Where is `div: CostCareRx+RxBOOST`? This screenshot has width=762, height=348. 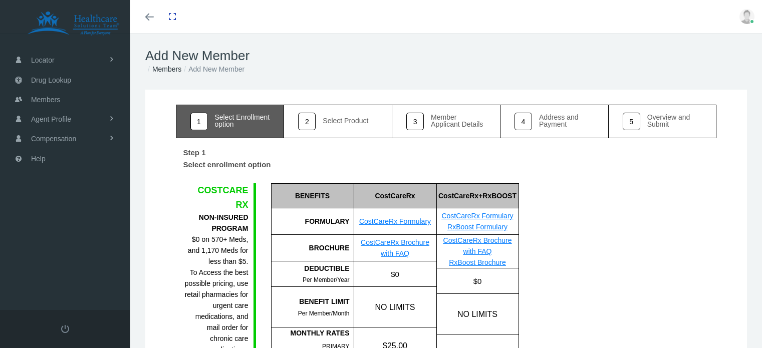 div: CostCareRx+RxBOOST is located at coordinates (477, 196).